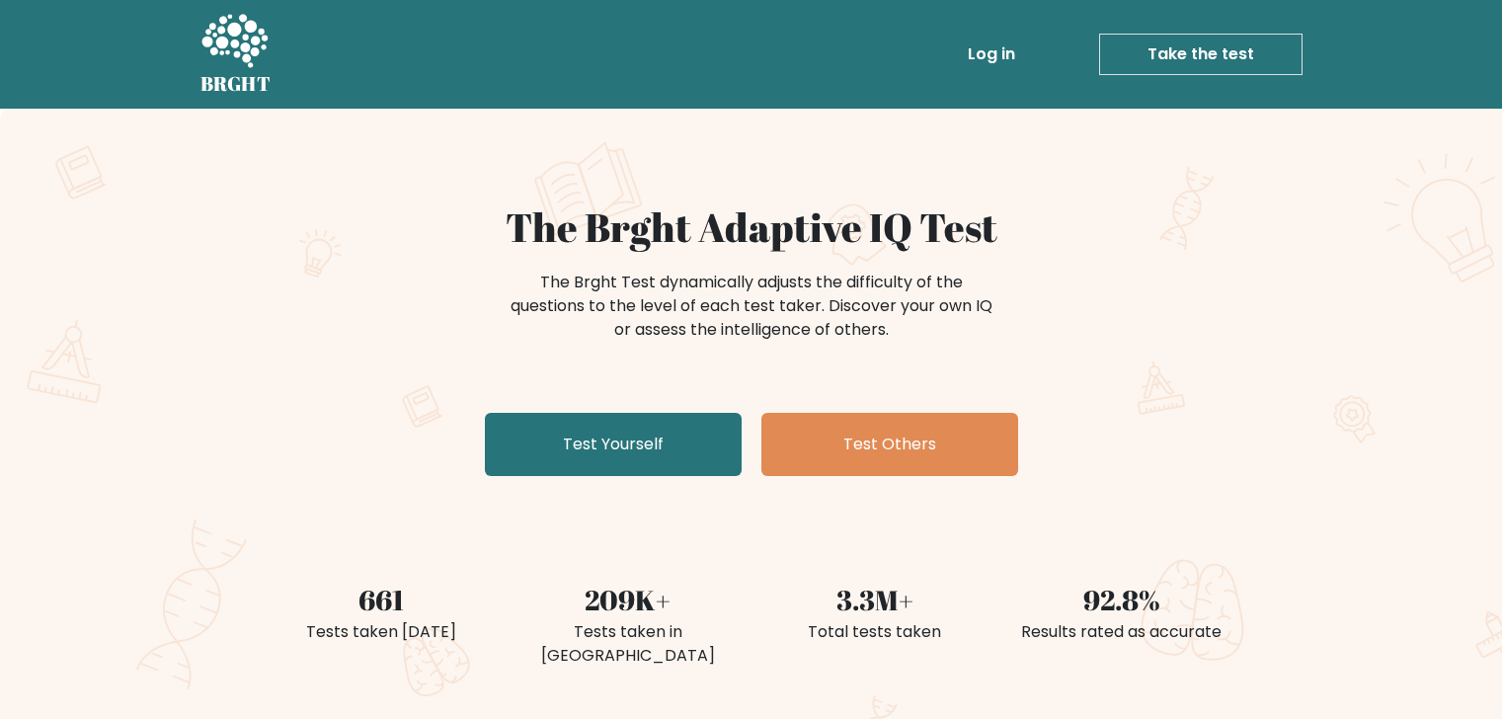 Image resolution: width=1502 pixels, height=721 pixels. I want to click on div: 661, so click(381, 599).